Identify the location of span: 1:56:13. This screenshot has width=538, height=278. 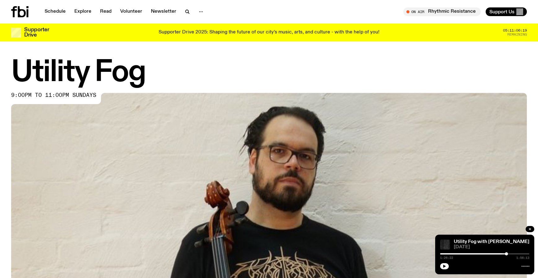
(523, 258).